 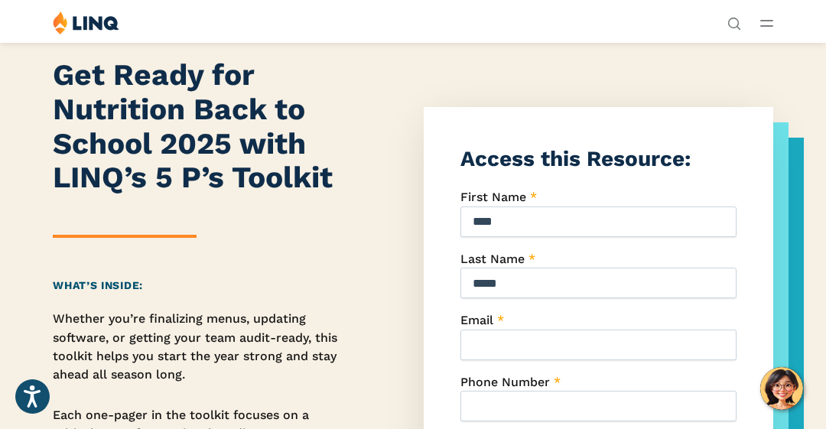 What do you see at coordinates (766, 23) in the screenshot?
I see `button: Open Main Menu` at bounding box center [766, 23].